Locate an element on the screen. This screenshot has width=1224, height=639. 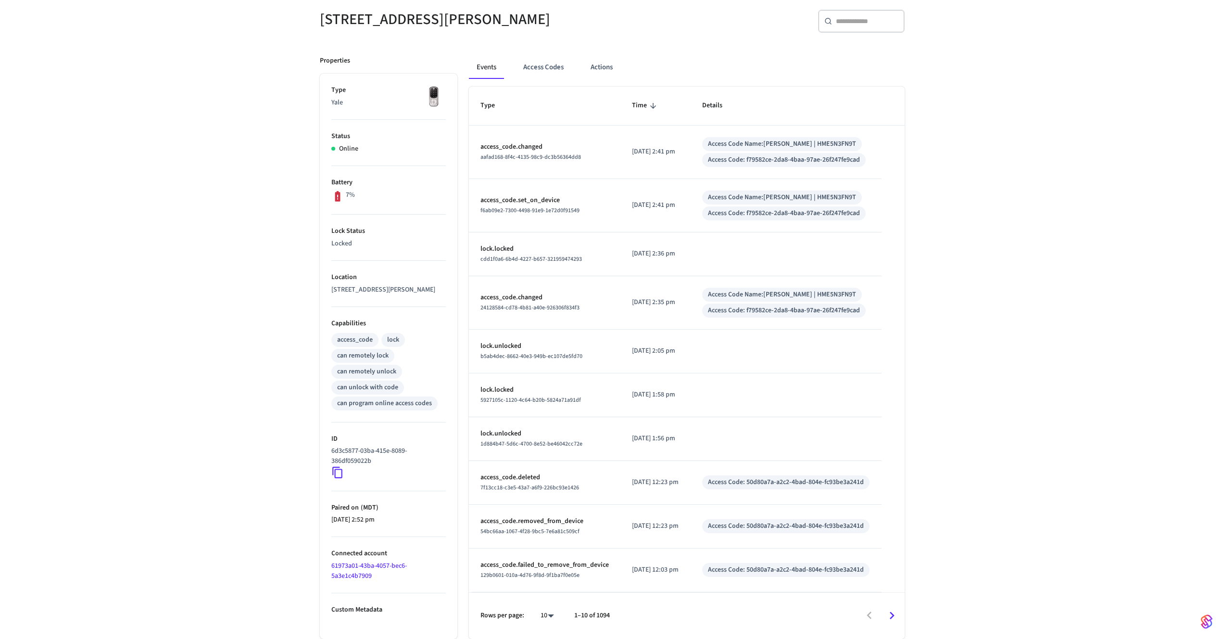
span: 5927105c-1120-4c64-b20b-5824a71a91df is located at coordinates (531, 400).